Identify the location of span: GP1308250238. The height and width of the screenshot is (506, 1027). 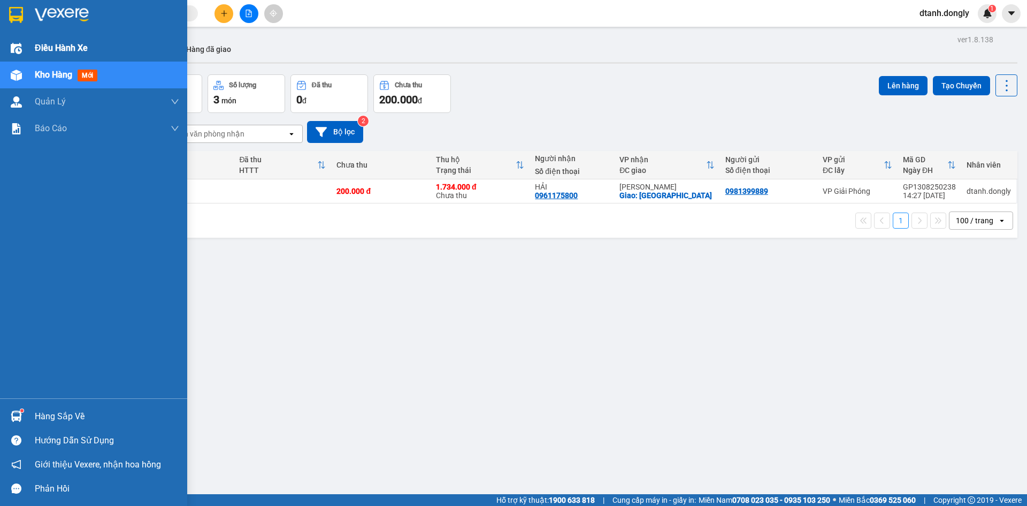
(148, 60).